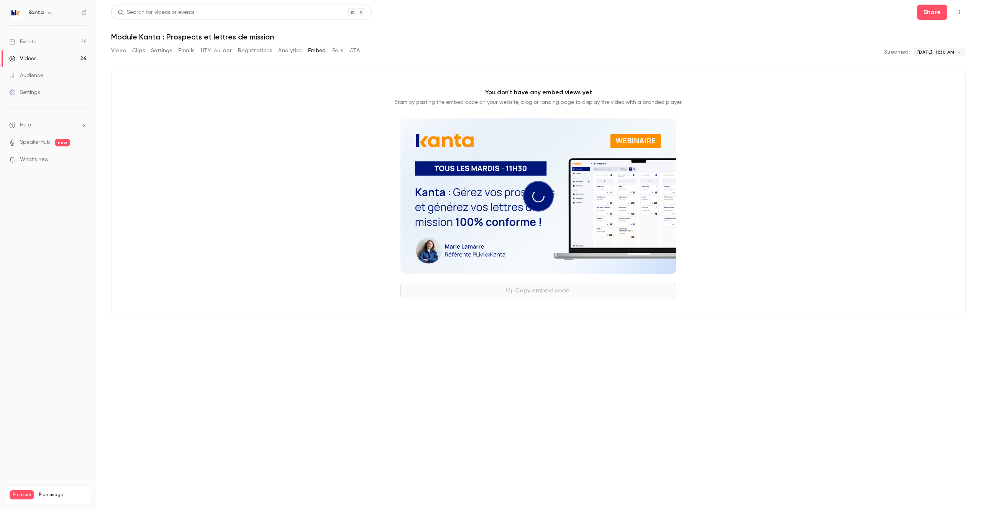  I want to click on span: Plan usage, so click(62, 495).